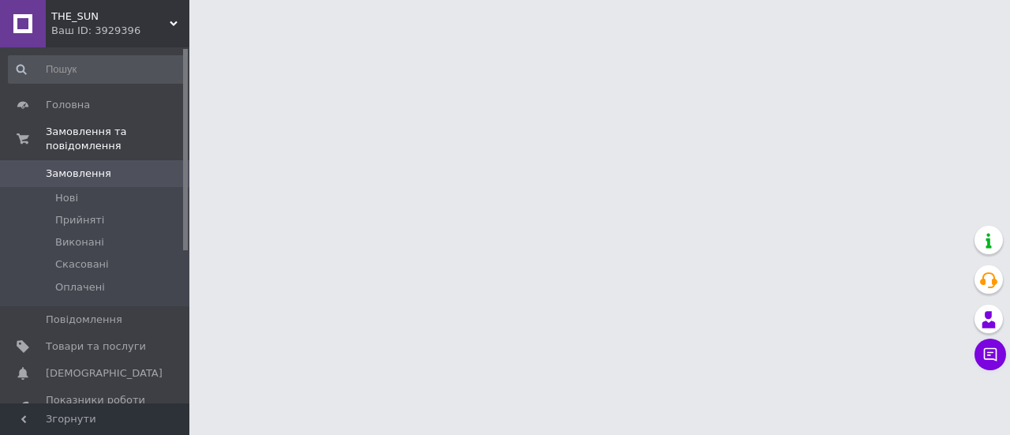 The width and height of the screenshot is (1010, 435). Describe the element at coordinates (118, 139) in the screenshot. I see `span: Замовлення та повідомлення` at that location.